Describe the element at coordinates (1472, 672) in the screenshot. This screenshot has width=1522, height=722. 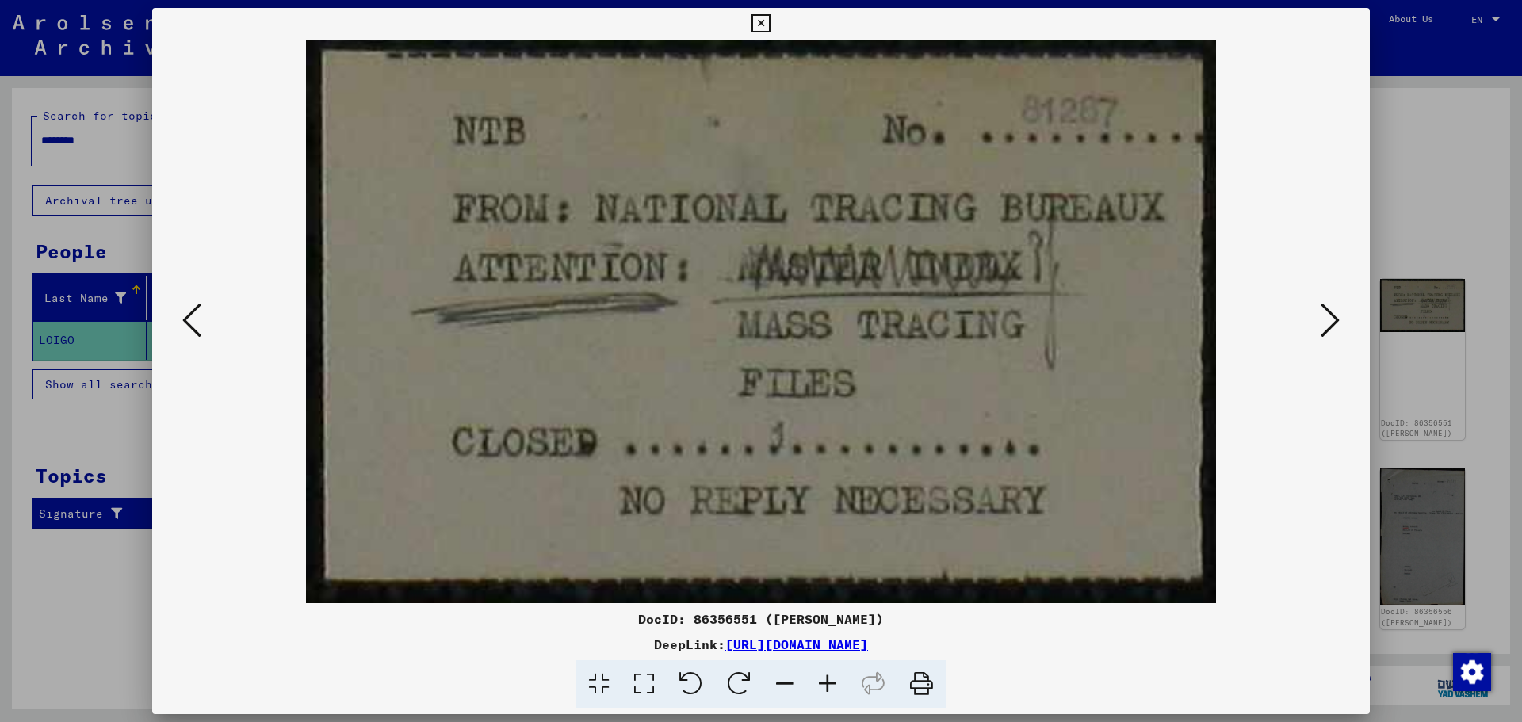
I see `img: Change consent` at that location.